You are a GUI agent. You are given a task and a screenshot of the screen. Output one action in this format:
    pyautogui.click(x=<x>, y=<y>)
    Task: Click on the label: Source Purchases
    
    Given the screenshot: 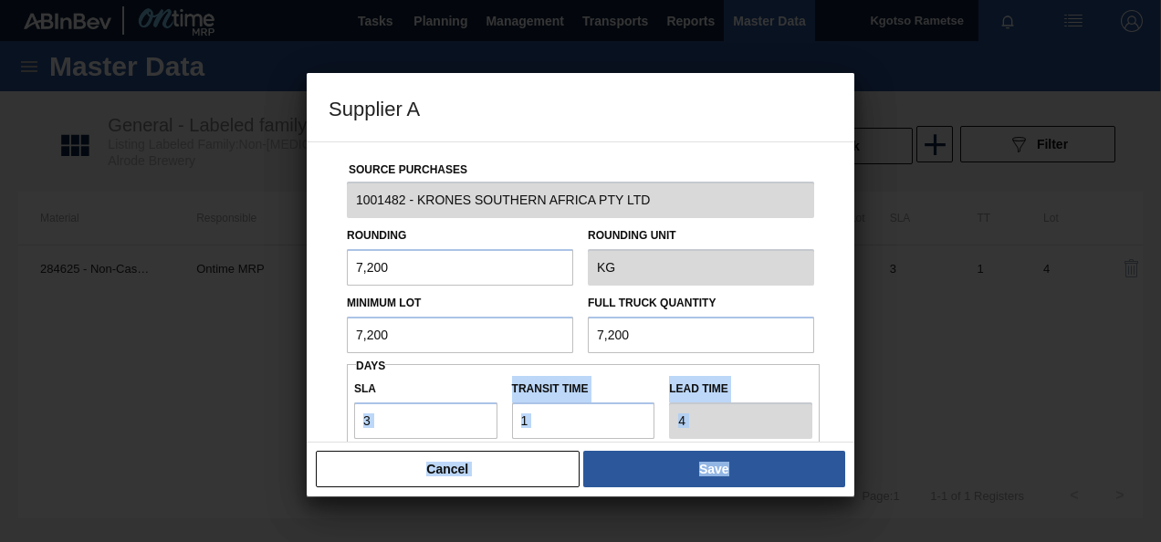 What is the action you would take?
    pyautogui.click(x=408, y=170)
    